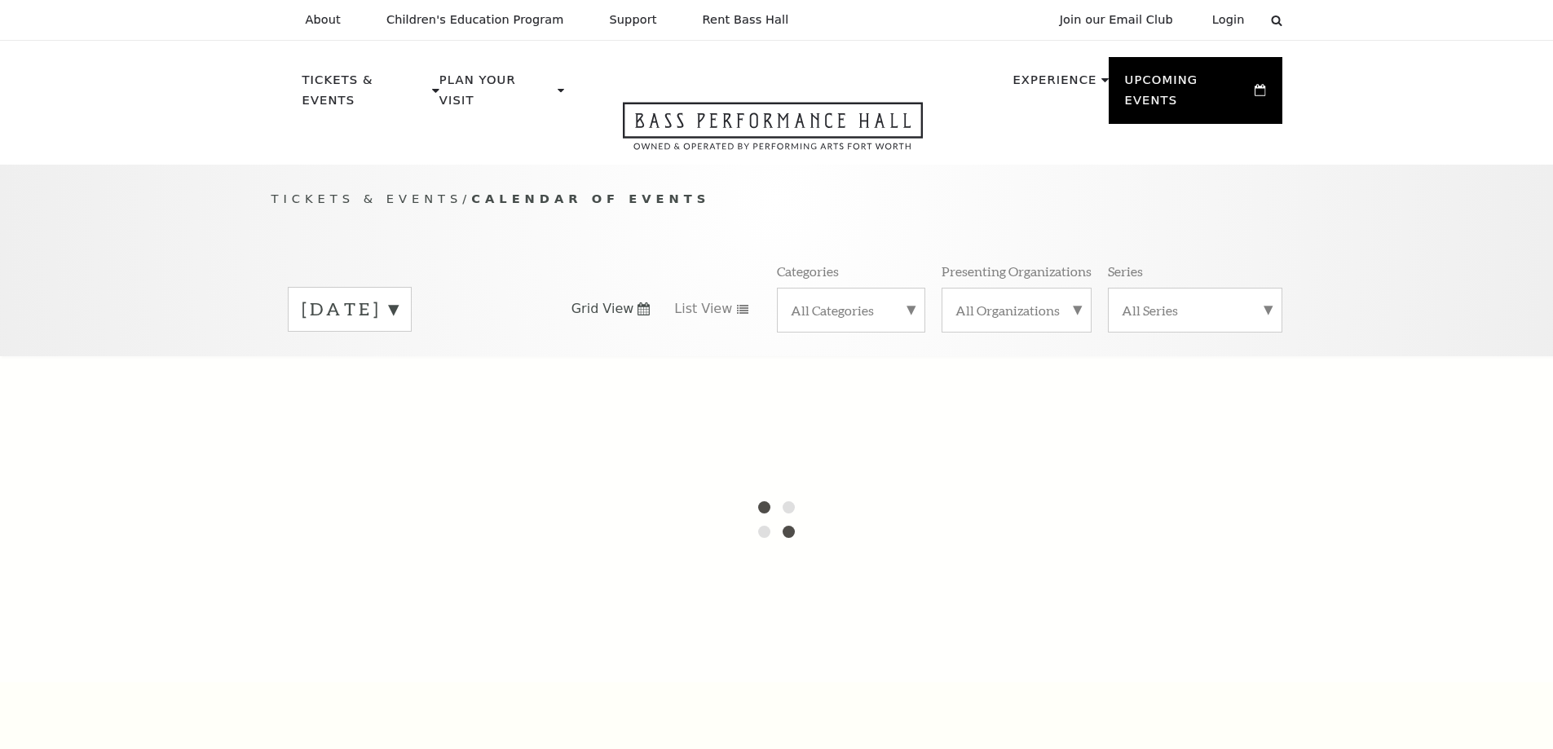  I want to click on label: All Organizations, so click(1017, 310).